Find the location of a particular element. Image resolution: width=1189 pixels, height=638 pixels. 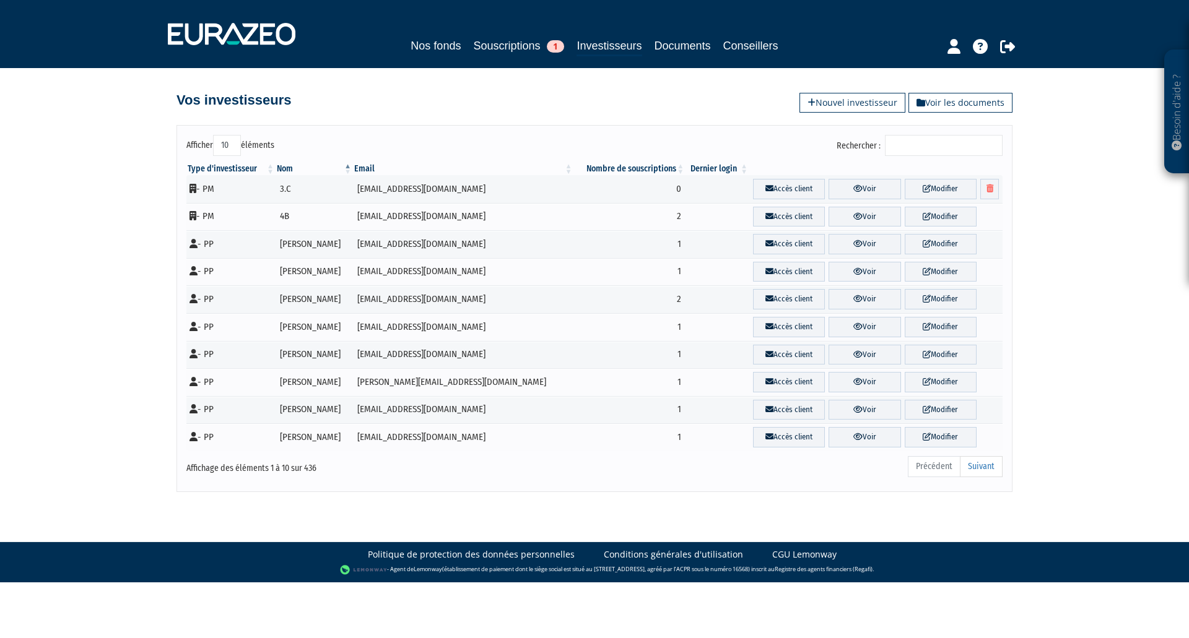

select: Afficheréléments is located at coordinates (227, 145).